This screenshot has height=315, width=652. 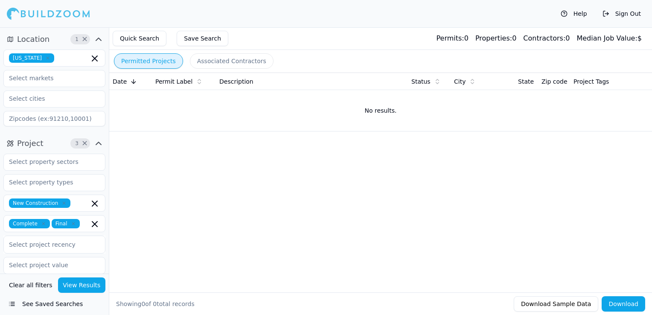 What do you see at coordinates (49, 182) in the screenshot?
I see `input: Select property types` at bounding box center [49, 182].